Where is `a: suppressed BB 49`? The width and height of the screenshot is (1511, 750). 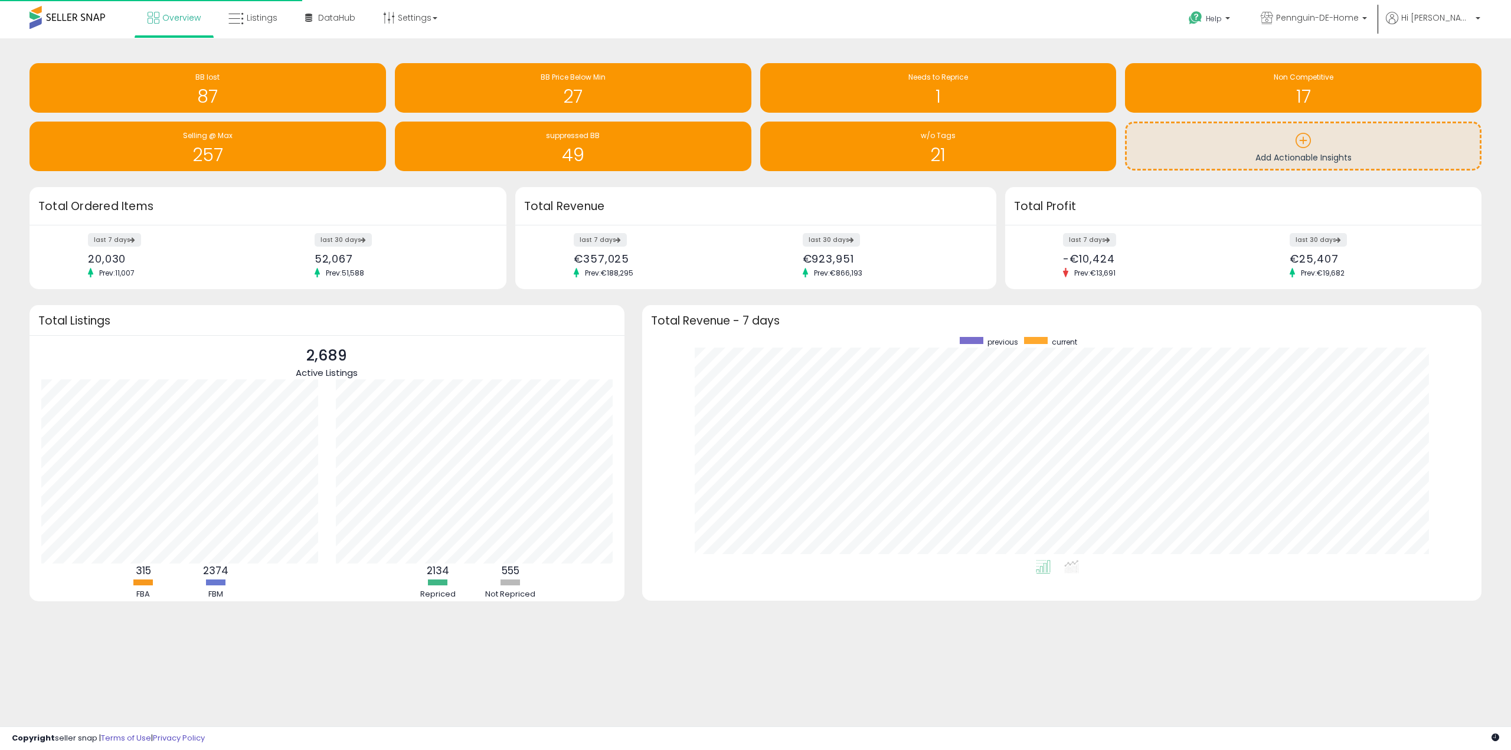 a: suppressed BB 49 is located at coordinates (573, 146).